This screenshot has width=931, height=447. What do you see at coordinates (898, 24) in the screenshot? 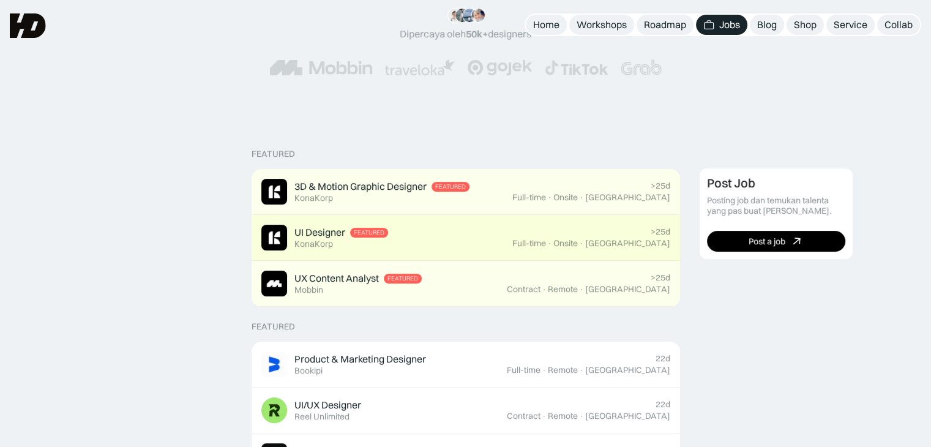
I see `div: Collab` at bounding box center [898, 24].